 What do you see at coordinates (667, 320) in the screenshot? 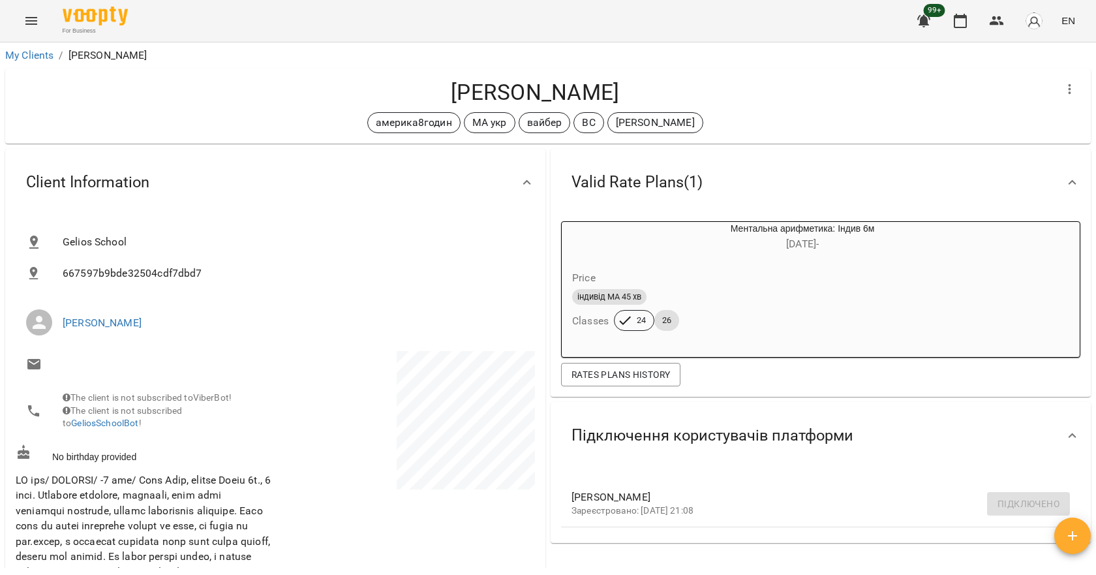
I see `span: 26` at bounding box center [667, 320].